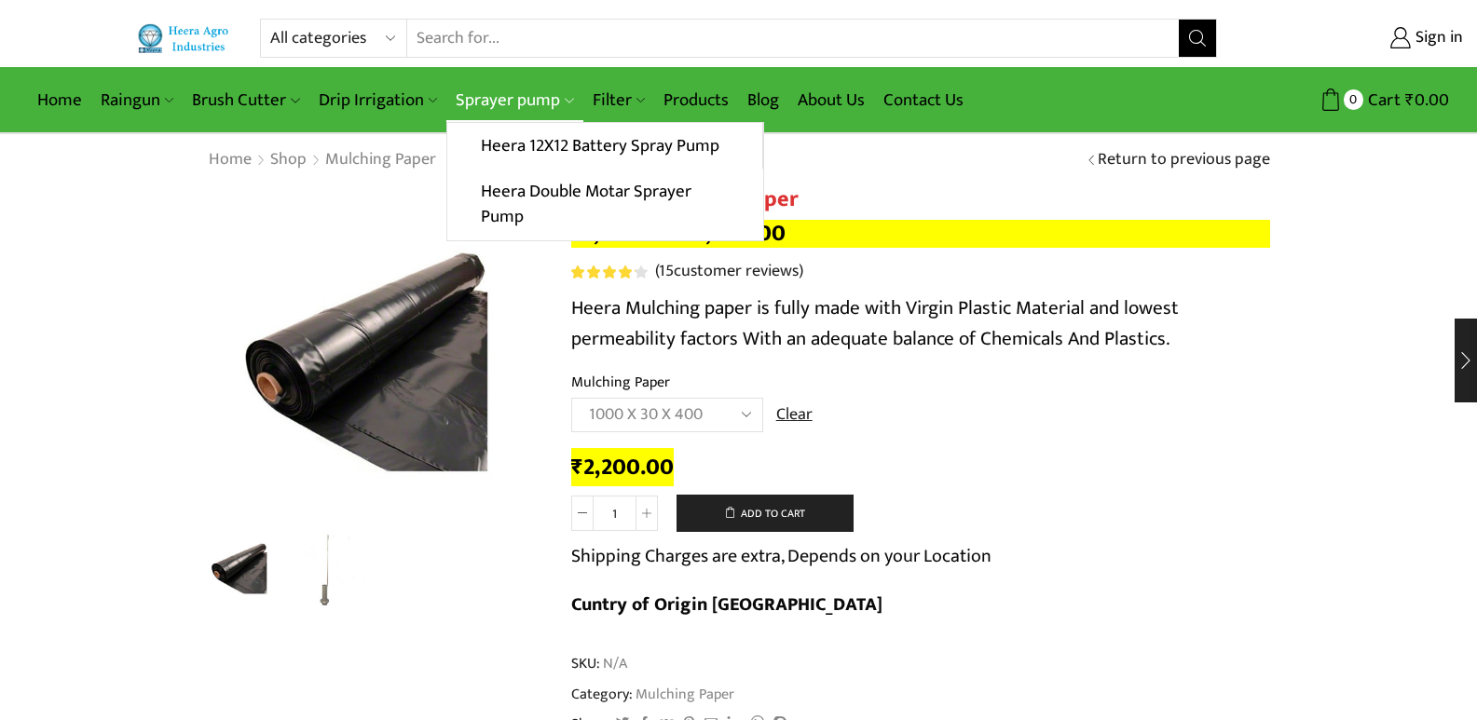  I want to click on bdi: 0.00, so click(1427, 100).